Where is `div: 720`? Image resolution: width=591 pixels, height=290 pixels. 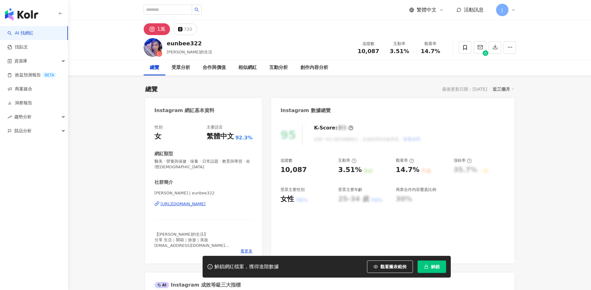 div: 720 is located at coordinates (188, 29).